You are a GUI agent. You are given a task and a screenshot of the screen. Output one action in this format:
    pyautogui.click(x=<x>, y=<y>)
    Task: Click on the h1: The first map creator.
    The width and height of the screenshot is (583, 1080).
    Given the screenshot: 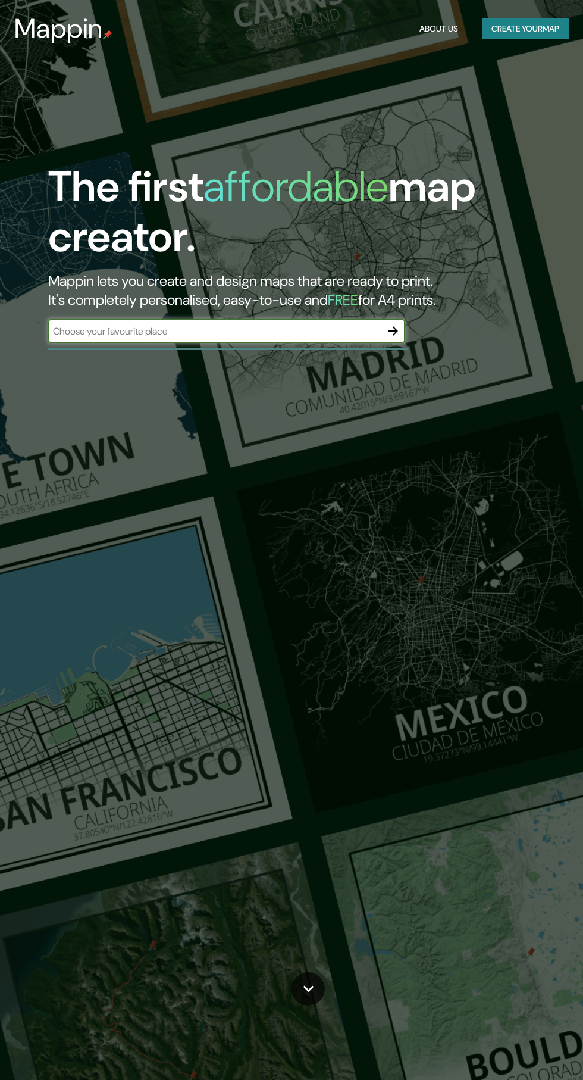 What is the action you would take?
    pyautogui.click(x=282, y=217)
    